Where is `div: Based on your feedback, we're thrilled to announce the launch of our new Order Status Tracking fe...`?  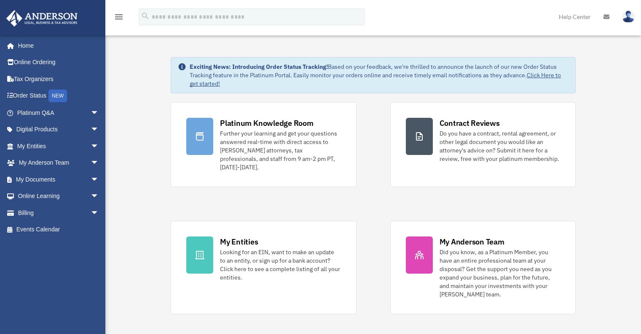
div: Based on your feedback, we're thrilled to announce the launch of our new Order Status Tracking fe... is located at coordinates (379, 75).